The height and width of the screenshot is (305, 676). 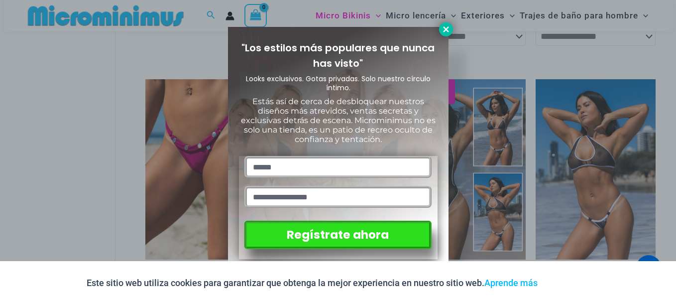 What do you see at coordinates (446, 29) in the screenshot?
I see `button: Close` at bounding box center [446, 29].